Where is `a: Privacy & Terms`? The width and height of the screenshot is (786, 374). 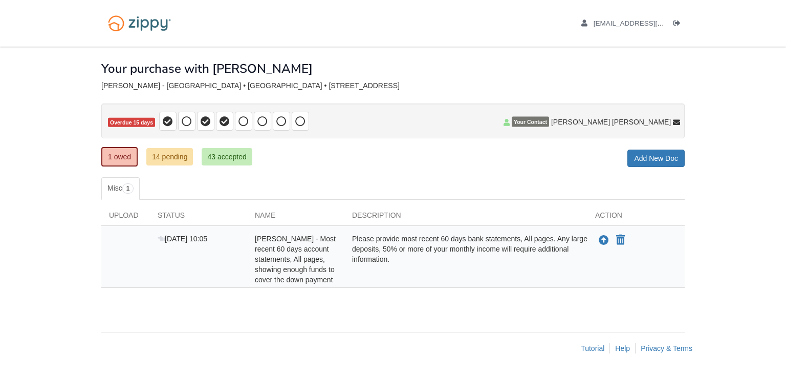
a: Privacy & Terms is located at coordinates (666, 348).